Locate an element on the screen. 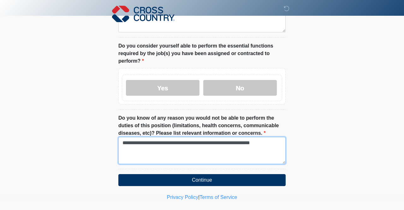 The width and height of the screenshot is (404, 210). button: Continue is located at coordinates (202, 180).